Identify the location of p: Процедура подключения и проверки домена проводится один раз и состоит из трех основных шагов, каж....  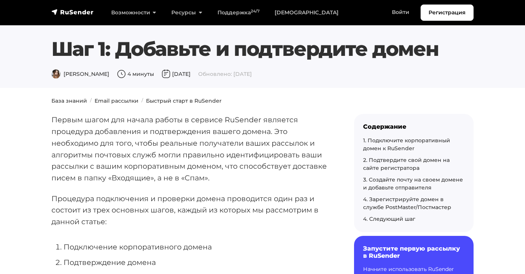
(191, 211).